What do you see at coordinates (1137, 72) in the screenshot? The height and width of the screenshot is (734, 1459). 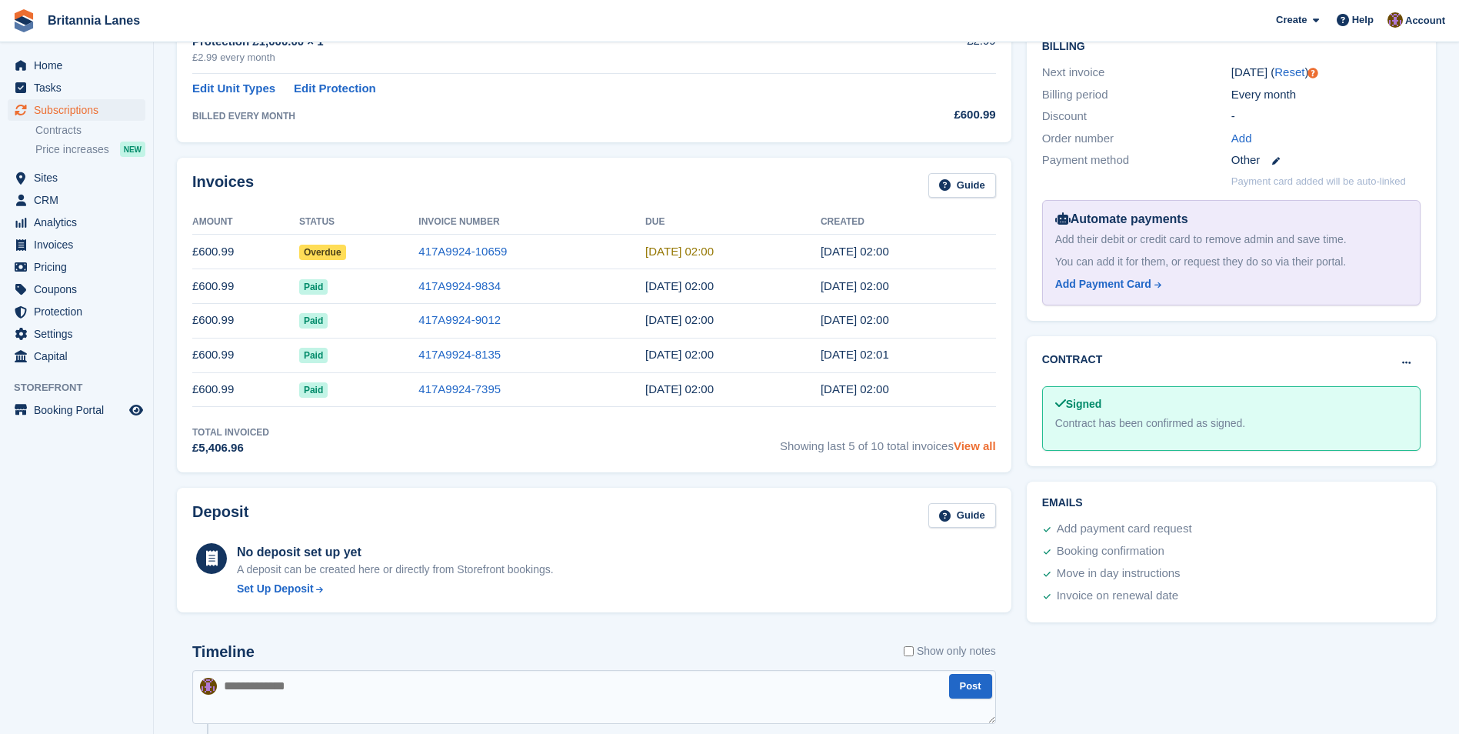 I see `div: Next invoice` at bounding box center [1137, 72].